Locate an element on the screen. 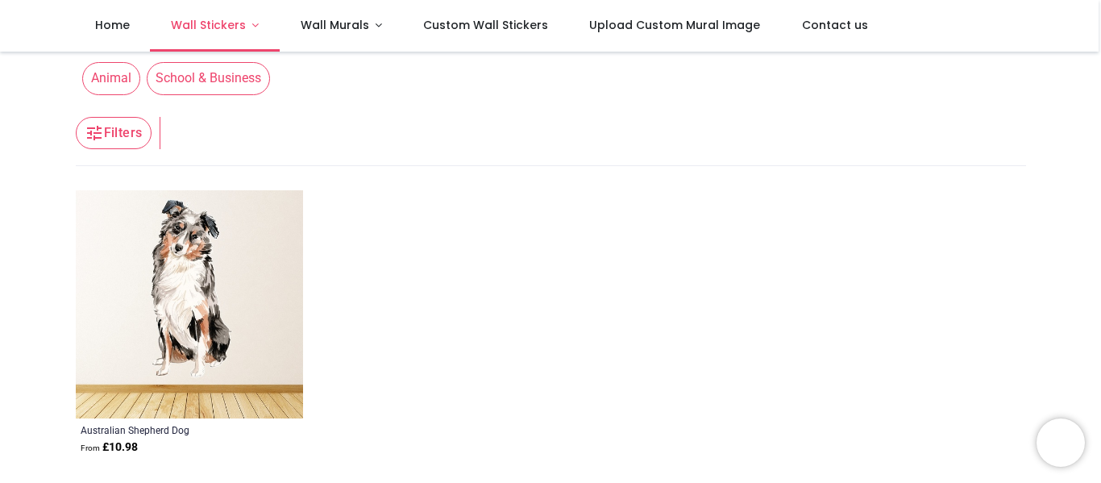  button: Animal is located at coordinates (108, 78).